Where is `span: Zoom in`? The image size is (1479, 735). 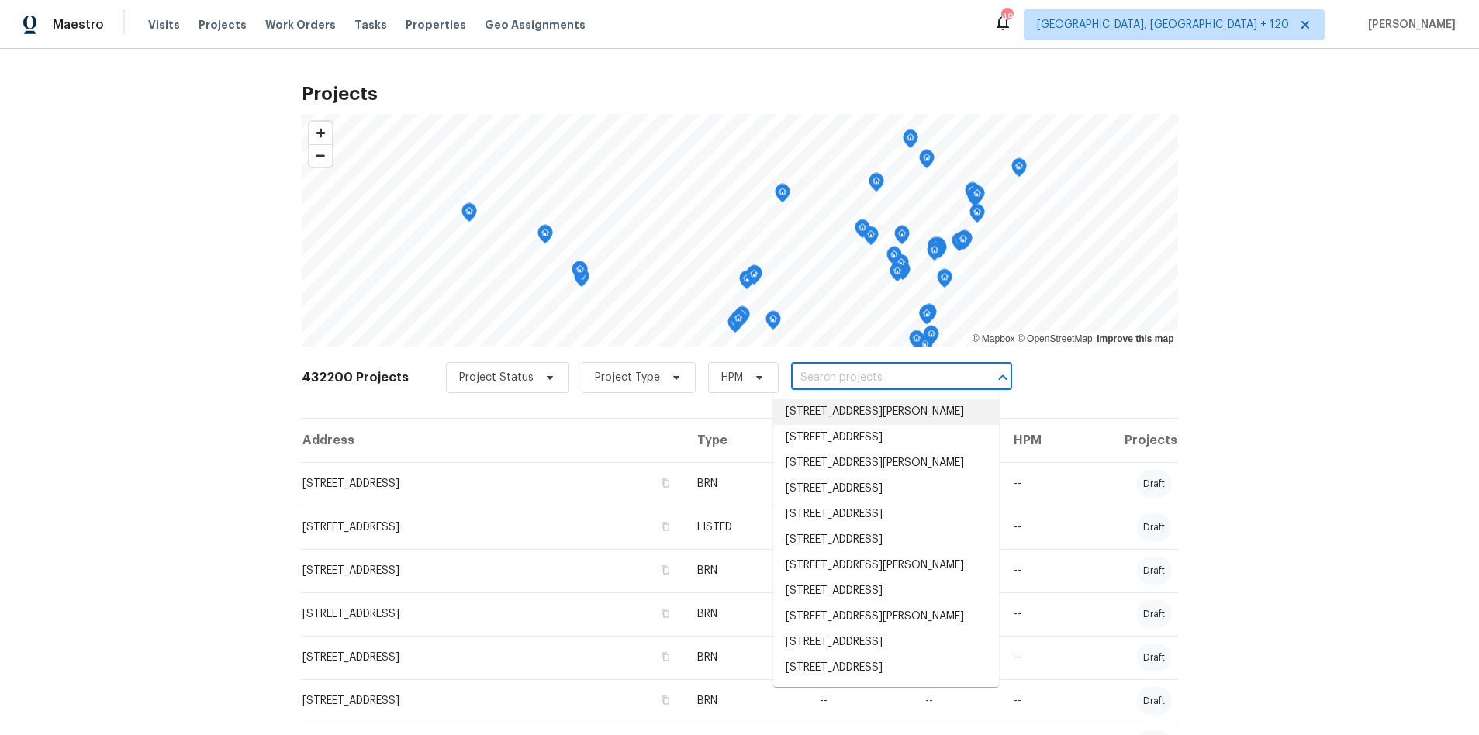 span: Zoom in is located at coordinates (320, 133).